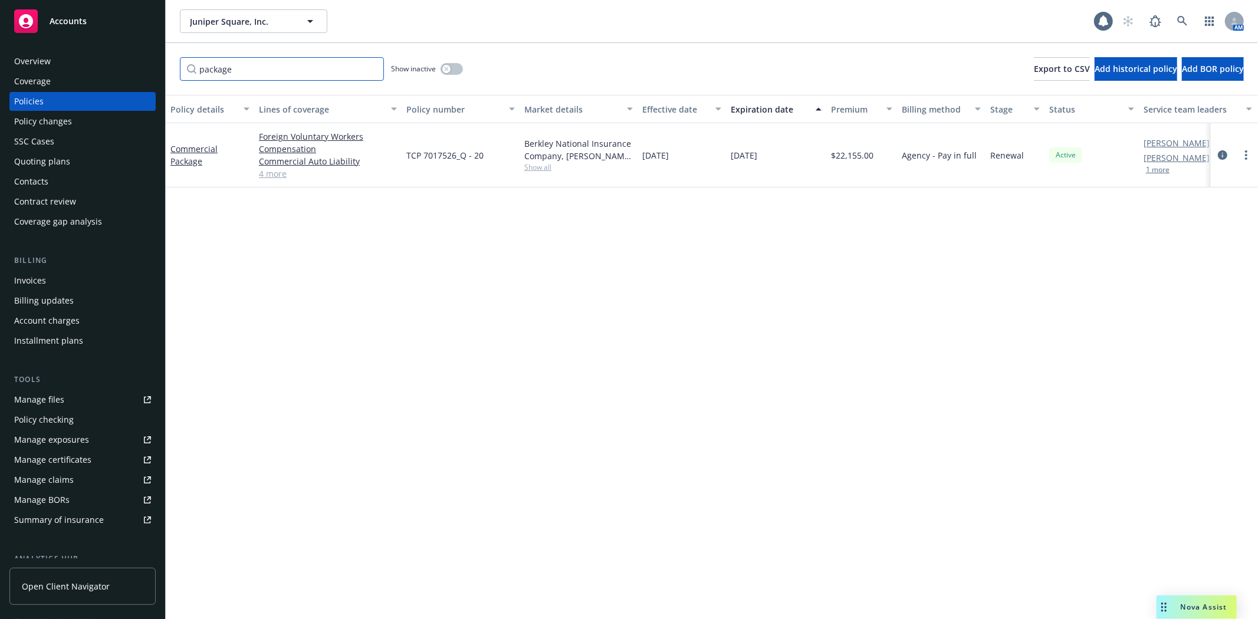 The width and height of the screenshot is (1258, 619). I want to click on button: Nova Assist, so click(1197, 607).